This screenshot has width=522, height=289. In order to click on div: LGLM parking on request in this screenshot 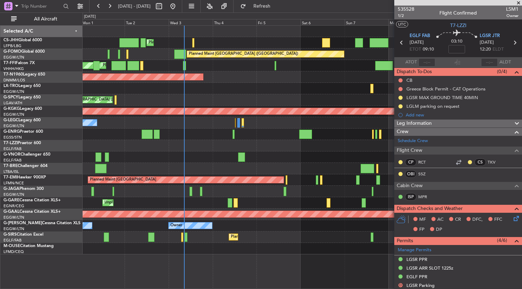, I will do `click(432, 106)`.